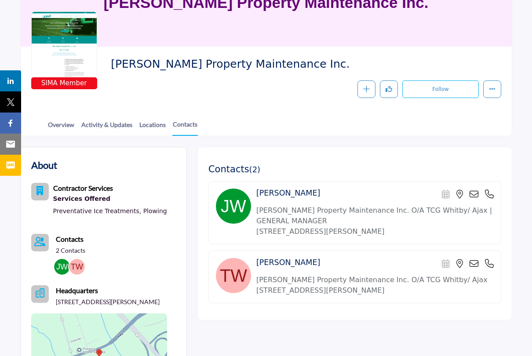 The image size is (532, 356). What do you see at coordinates (70, 250) in the screenshot?
I see `p: 2 Contacts` at bounding box center [70, 250].